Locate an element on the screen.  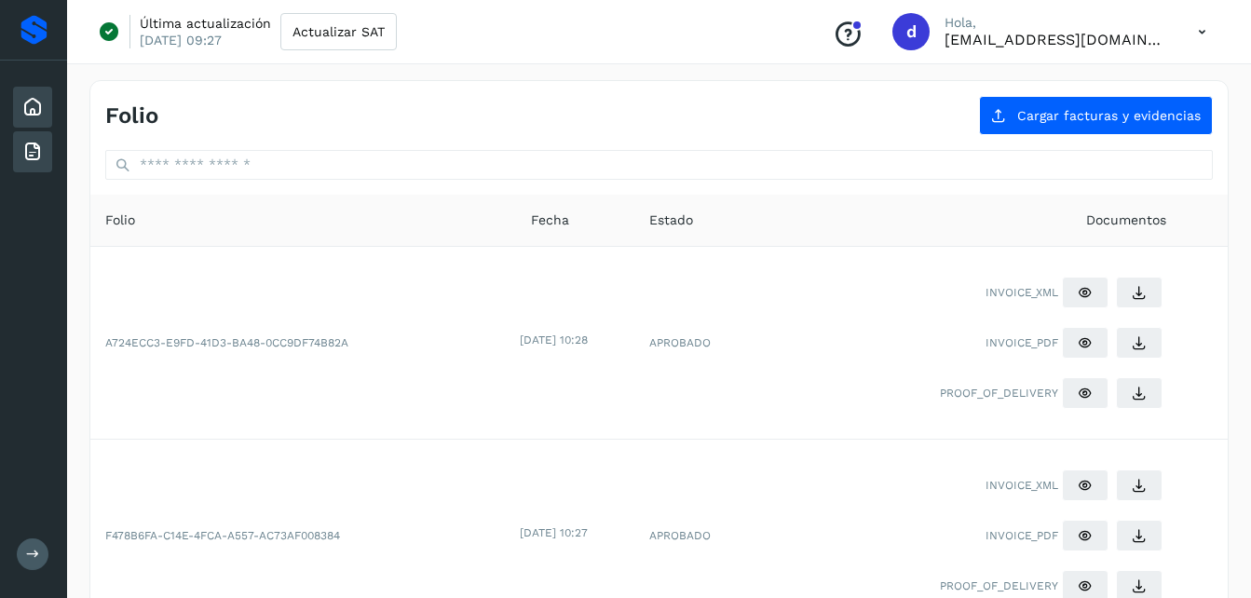
button: Cargar facturas y evidencias is located at coordinates (1095, 115).